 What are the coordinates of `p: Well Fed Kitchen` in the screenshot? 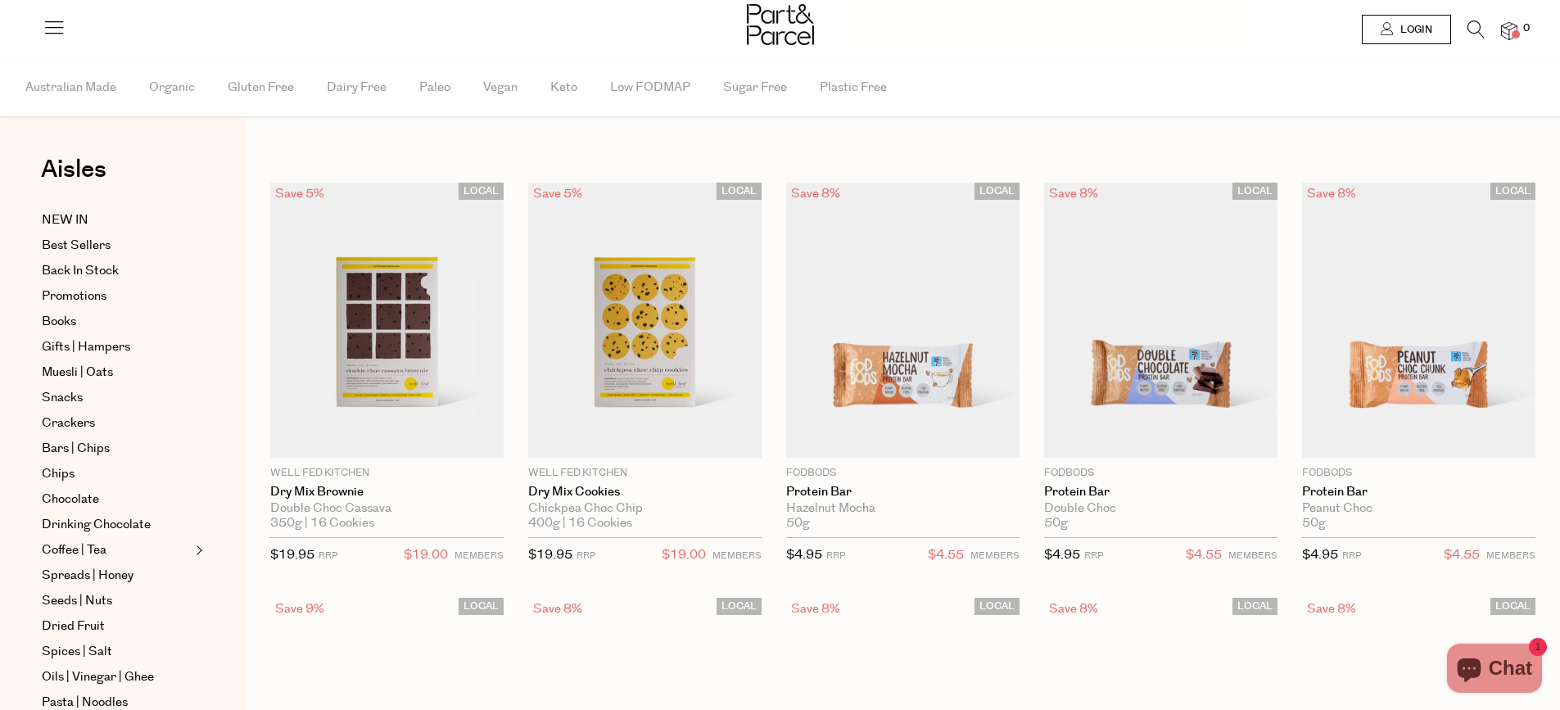 It's located at (386, 473).